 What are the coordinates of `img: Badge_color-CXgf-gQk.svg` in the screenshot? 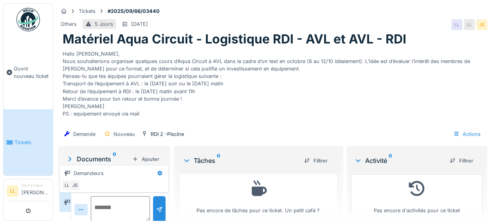 It's located at (28, 20).